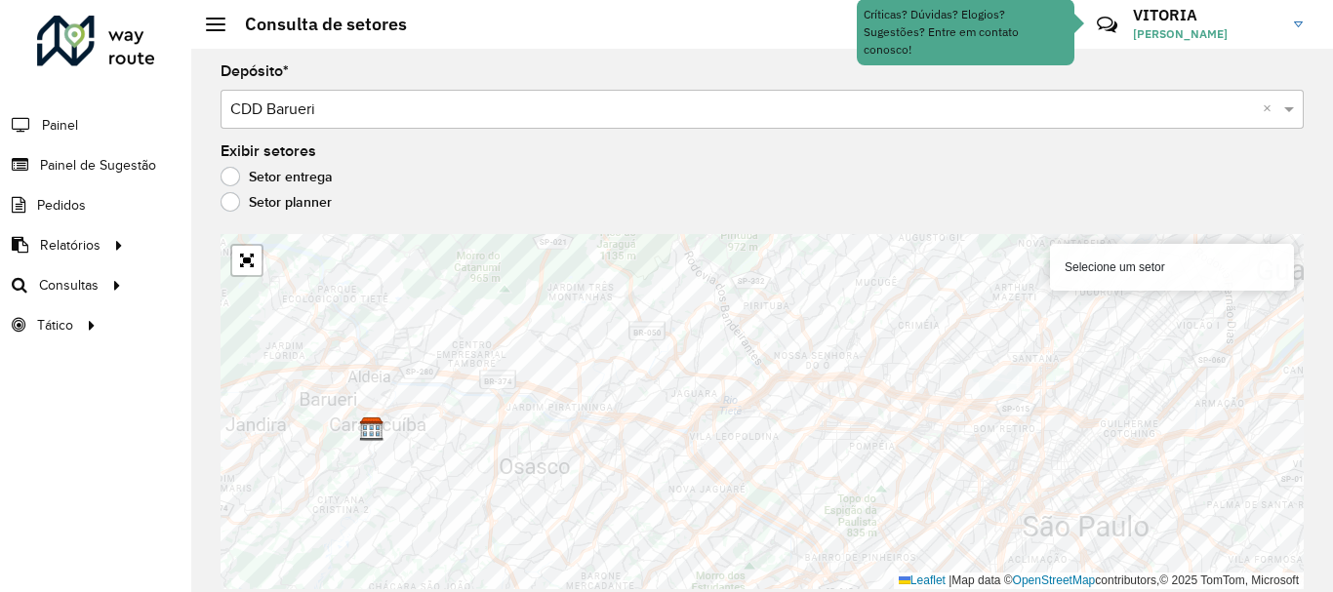 The width and height of the screenshot is (1333, 592). What do you see at coordinates (276, 202) in the screenshot?
I see `label: Setor planner` at bounding box center [276, 202].